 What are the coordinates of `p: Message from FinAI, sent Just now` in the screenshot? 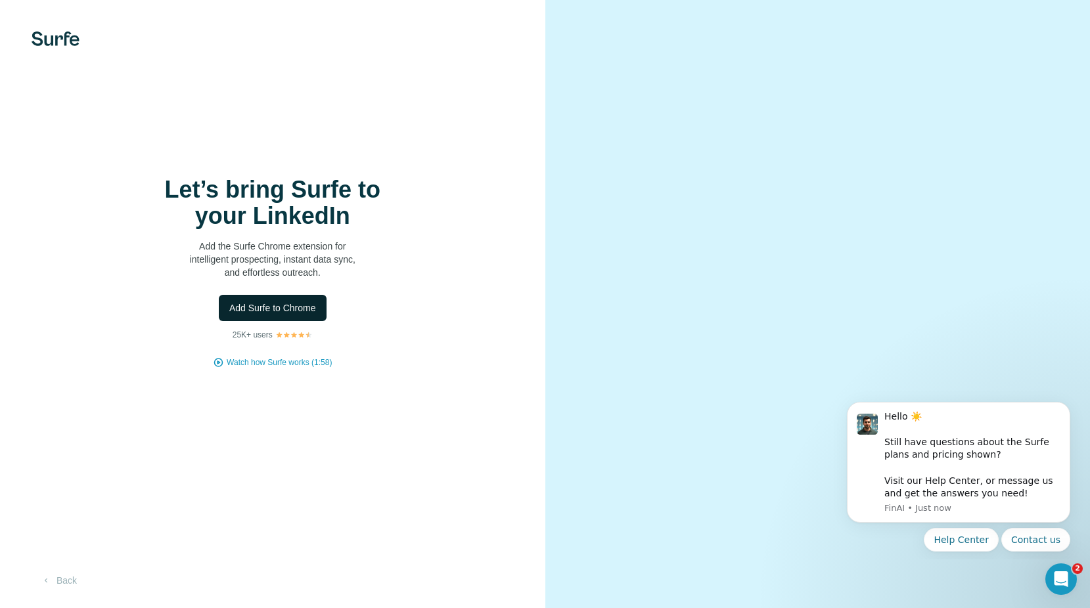 It's located at (145, 118).